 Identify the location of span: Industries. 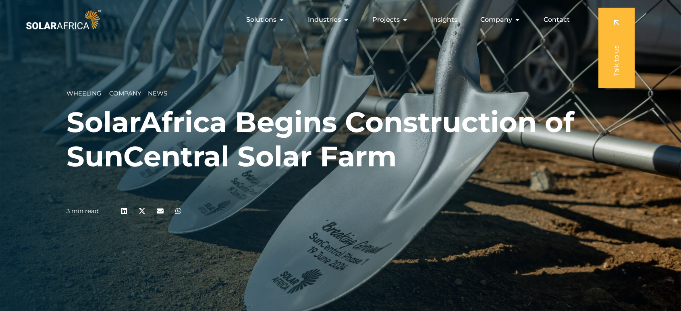
(324, 20).